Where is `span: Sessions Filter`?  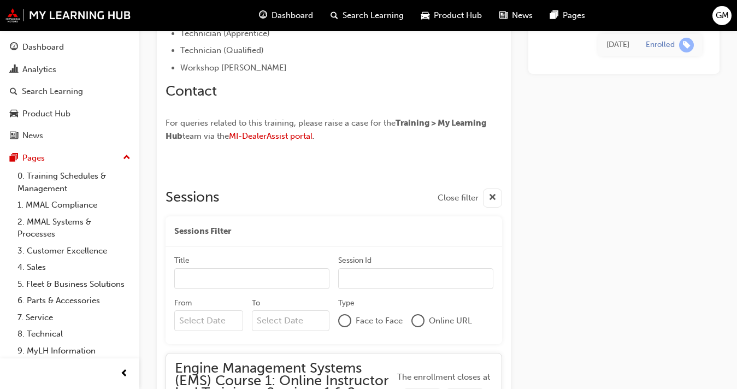
span: Sessions Filter is located at coordinates (203, 231).